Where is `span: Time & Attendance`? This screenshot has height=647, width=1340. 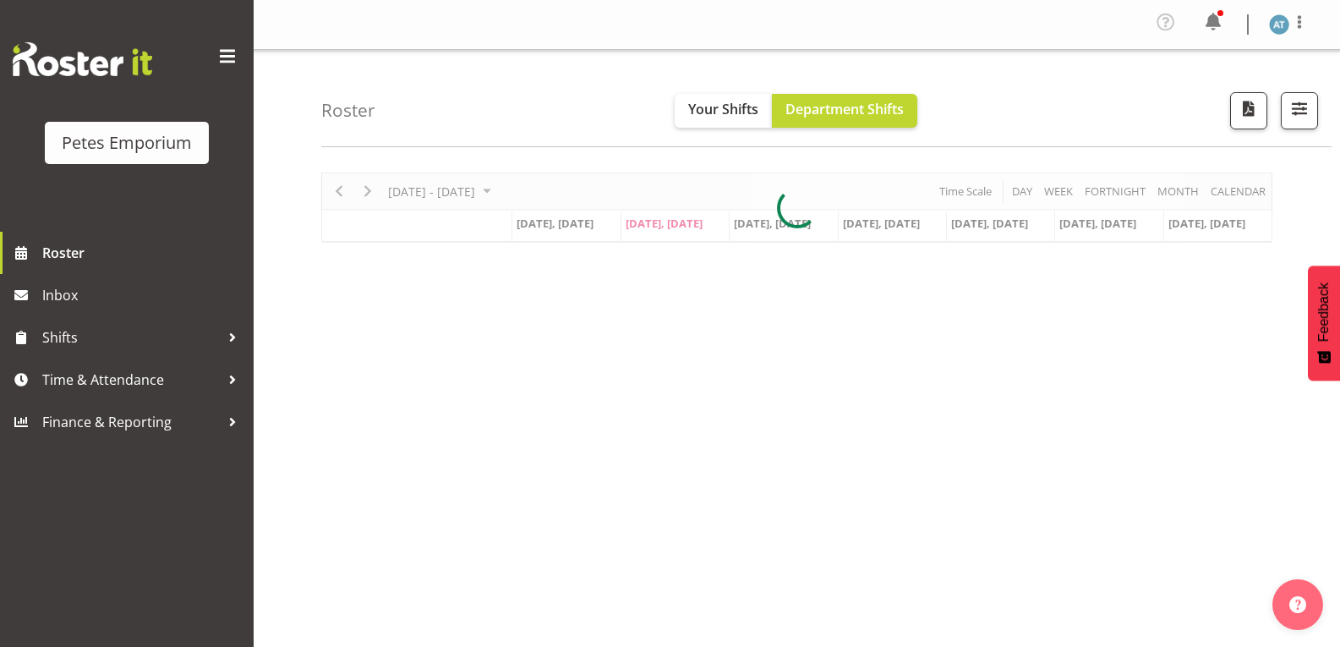 span: Time & Attendance is located at coordinates (131, 380).